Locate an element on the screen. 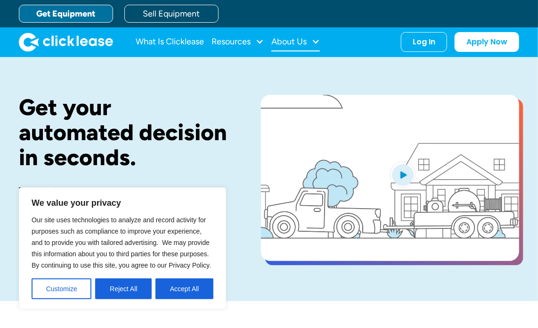 This screenshot has width=538, height=328. div: The equipment you need to start or grow your business is now affordable with Clicklease. is located at coordinates (125, 197).